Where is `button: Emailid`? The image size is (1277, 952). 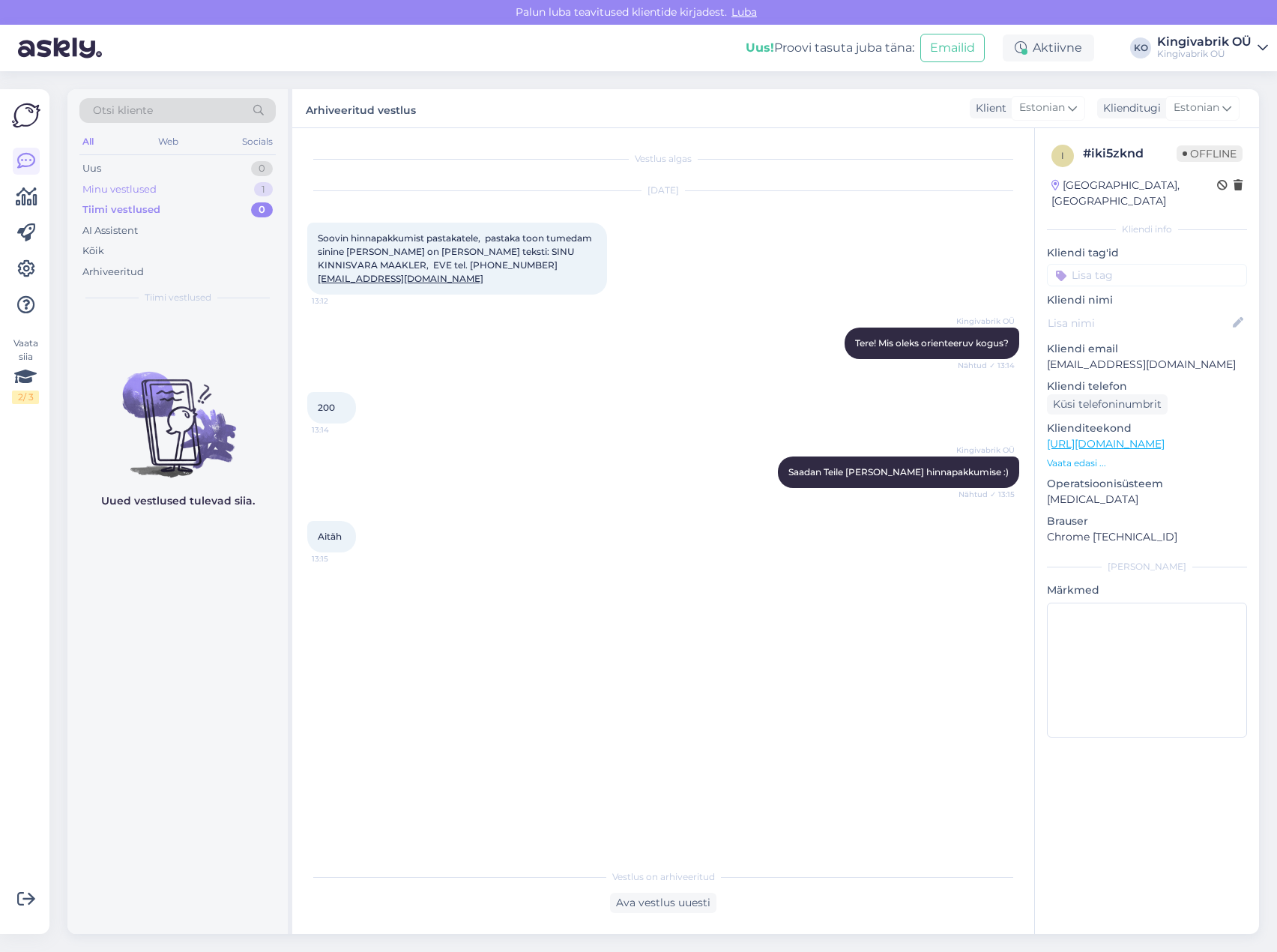
button: Emailid is located at coordinates (953, 48).